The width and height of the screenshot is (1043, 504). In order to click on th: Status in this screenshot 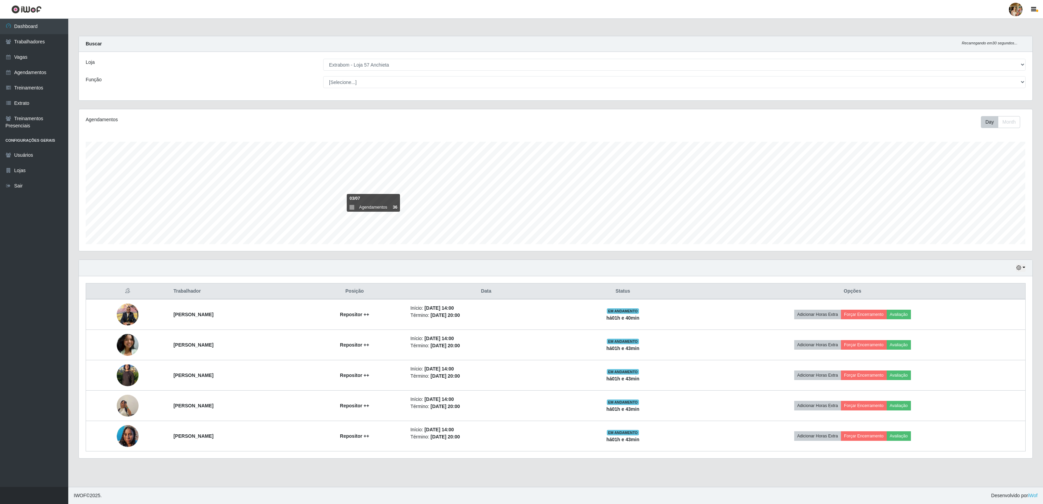, I will do `click(623, 291)`.